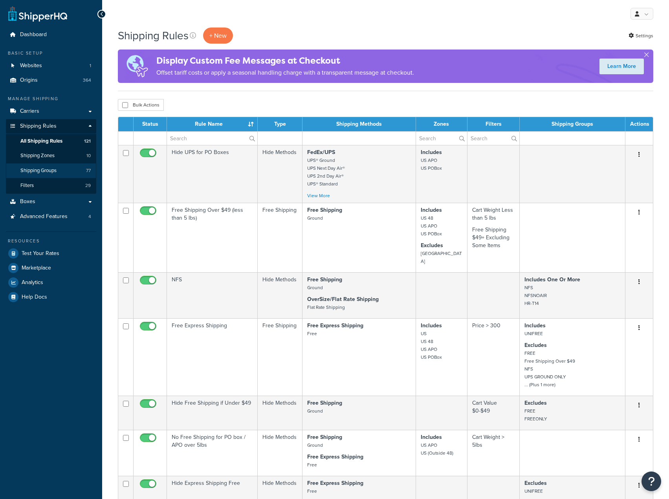 The image size is (669, 499). What do you see at coordinates (326, 307) in the screenshot?
I see `small: Flat Rate Shipping` at bounding box center [326, 307].